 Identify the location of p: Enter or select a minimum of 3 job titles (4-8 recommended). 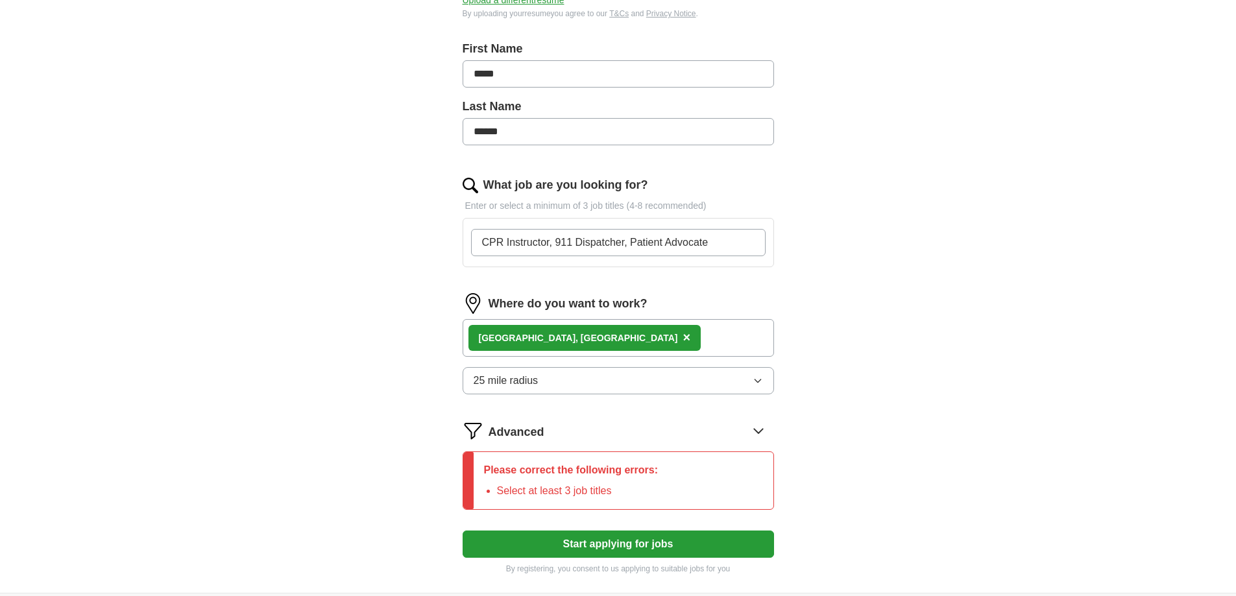
(618, 206).